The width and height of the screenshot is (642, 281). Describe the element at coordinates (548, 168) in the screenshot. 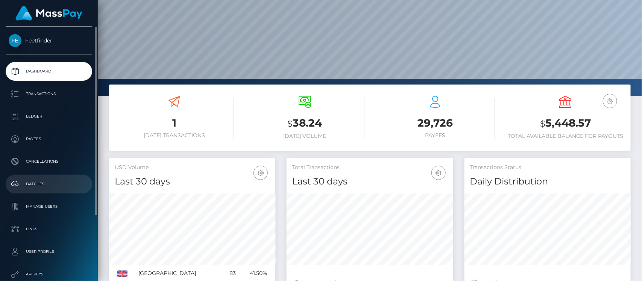

I see `h5: Transactions Status` at that location.